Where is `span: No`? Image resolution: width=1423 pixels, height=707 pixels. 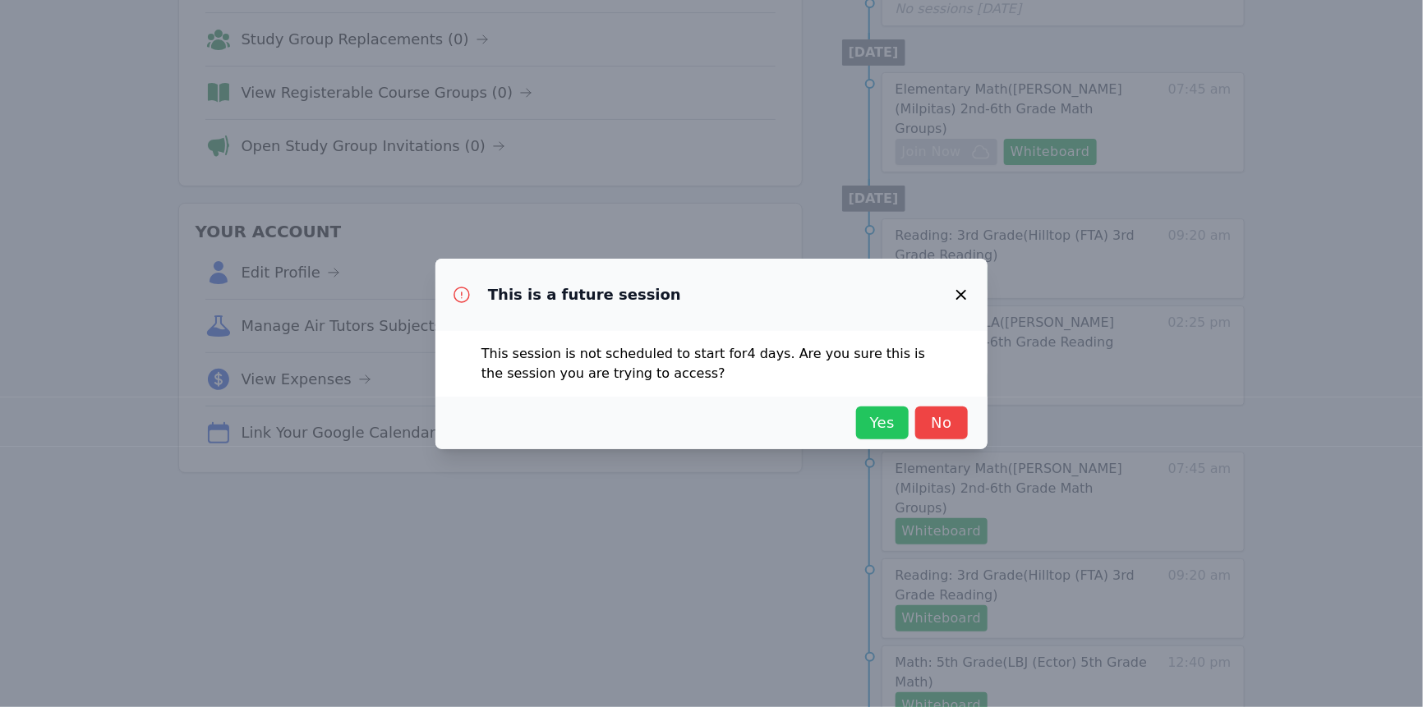
span: No is located at coordinates (942, 423).